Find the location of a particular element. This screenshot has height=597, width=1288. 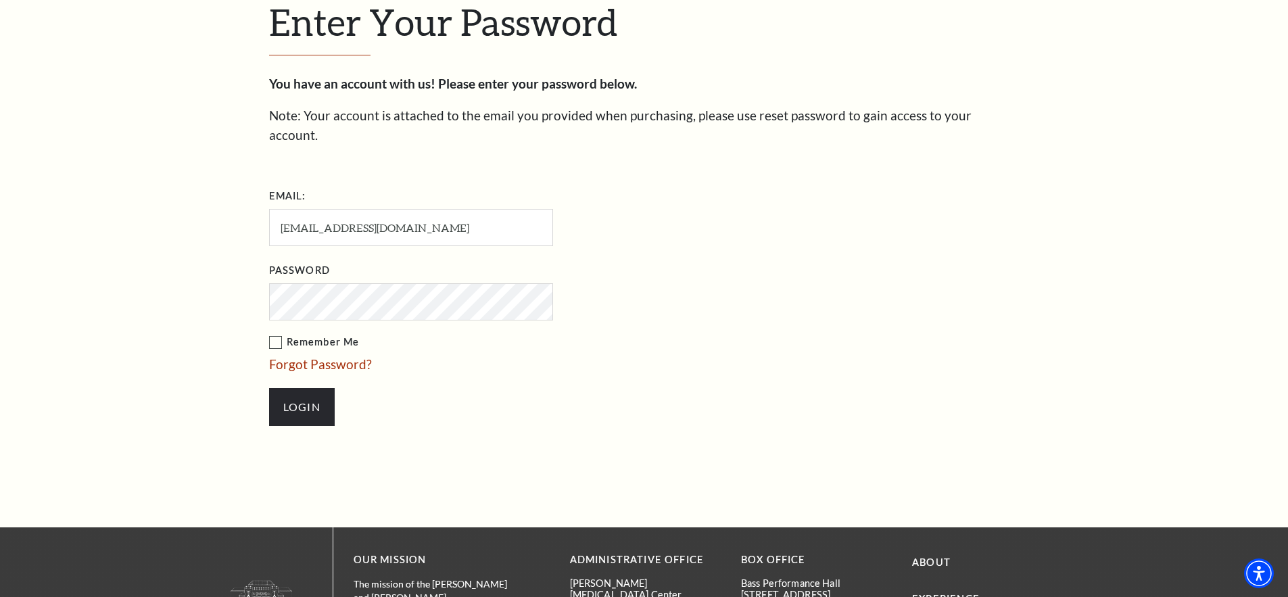

input: Required is located at coordinates (411, 227).